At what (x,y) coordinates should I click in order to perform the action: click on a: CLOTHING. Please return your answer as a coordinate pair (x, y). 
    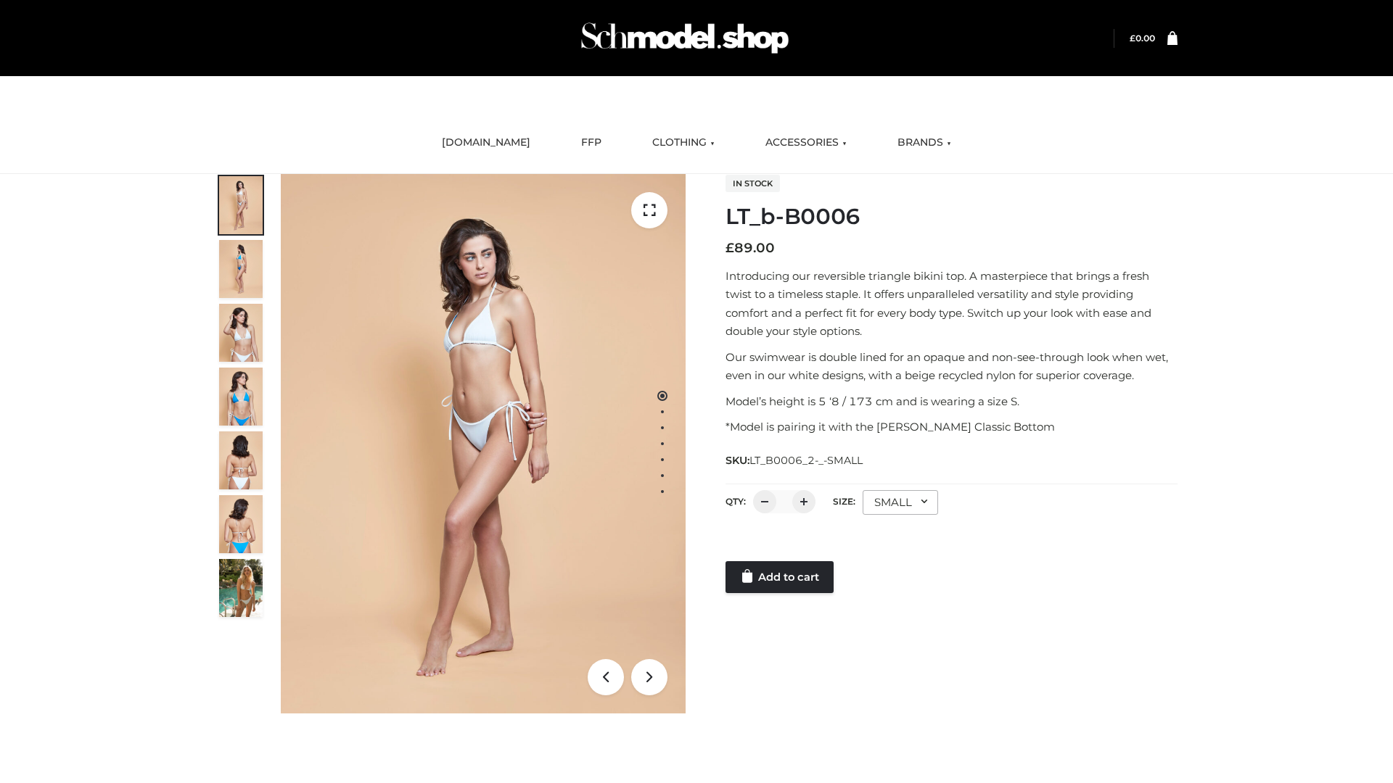
    Looking at the image, I should click on (683, 143).